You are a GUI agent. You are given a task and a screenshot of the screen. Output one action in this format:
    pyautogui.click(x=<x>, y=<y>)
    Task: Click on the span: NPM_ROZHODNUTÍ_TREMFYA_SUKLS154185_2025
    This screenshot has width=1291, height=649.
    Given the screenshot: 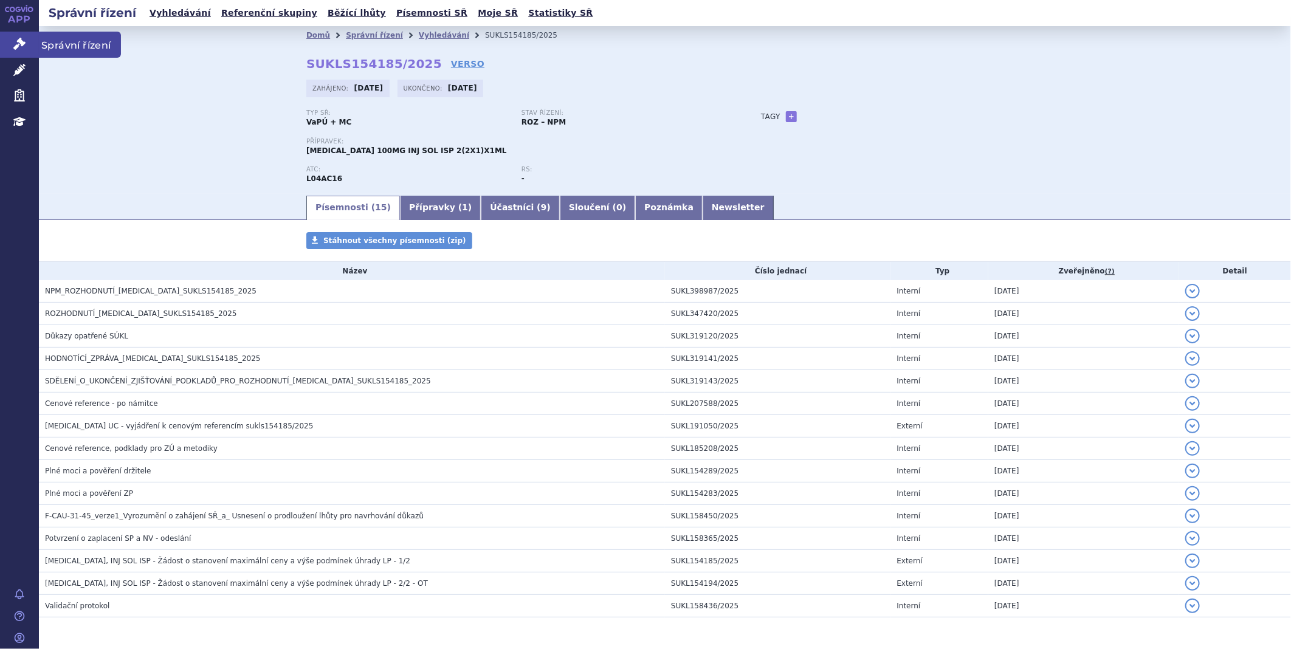 What is the action you would take?
    pyautogui.click(x=151, y=291)
    